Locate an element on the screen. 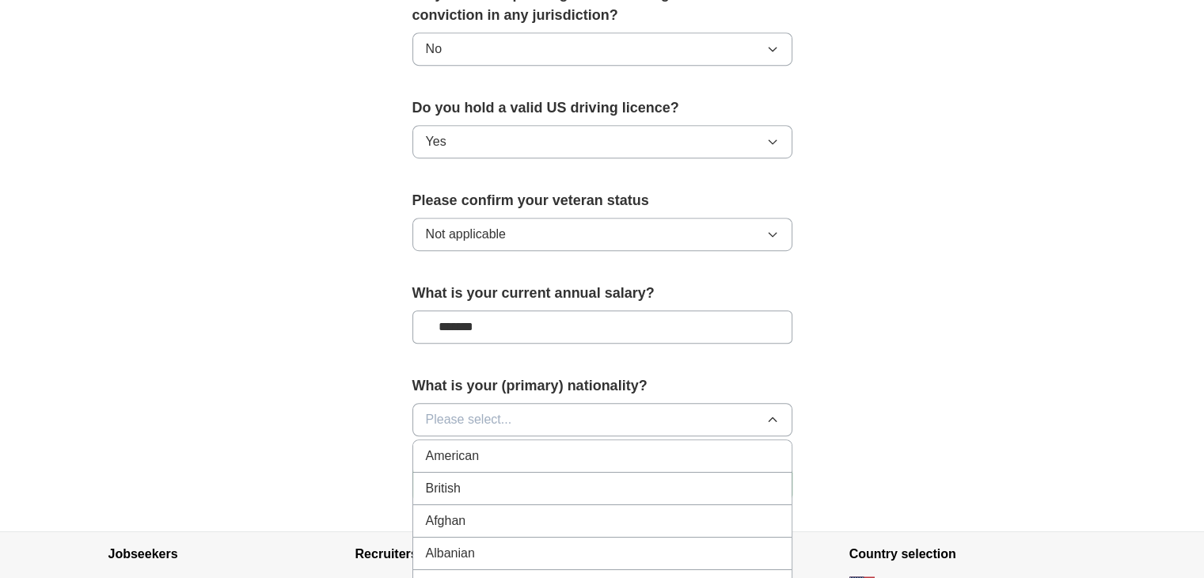 The image size is (1204, 578). span: Albanian is located at coordinates (451, 553).